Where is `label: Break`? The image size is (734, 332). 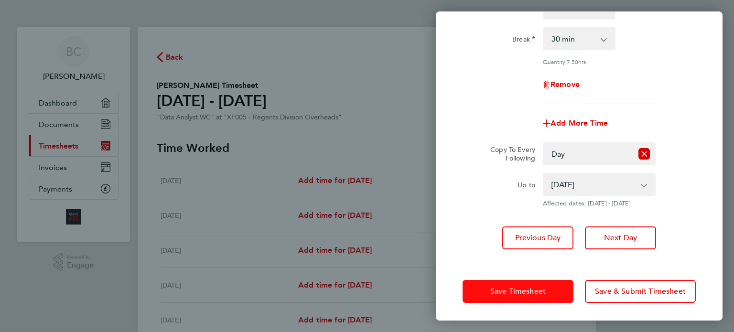 label: Break is located at coordinates (524, 41).